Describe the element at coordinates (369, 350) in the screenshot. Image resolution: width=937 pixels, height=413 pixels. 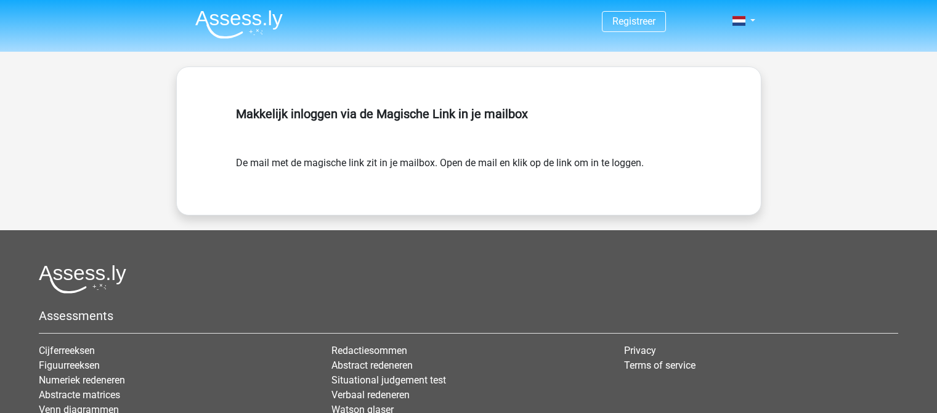
I see `a: Redactiesommen` at that location.